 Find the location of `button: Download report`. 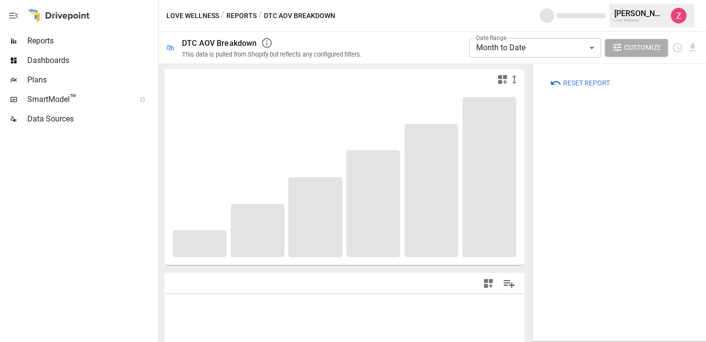

button: Download report is located at coordinates (692, 47).